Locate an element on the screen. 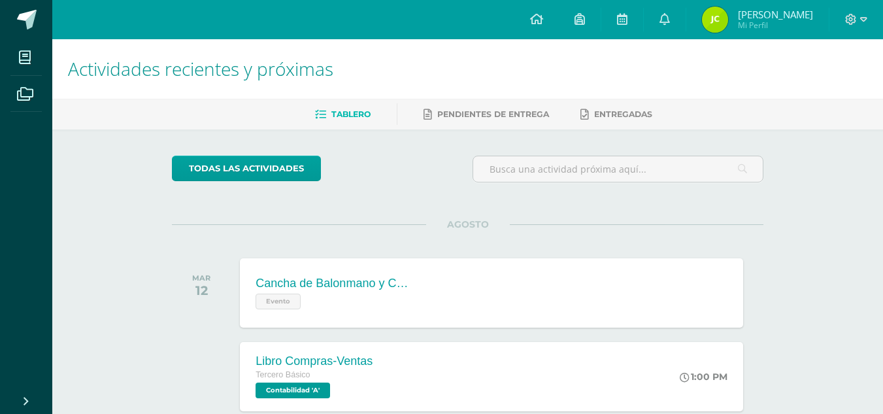 The width and height of the screenshot is (883, 414). span: Evento is located at coordinates (278, 301).